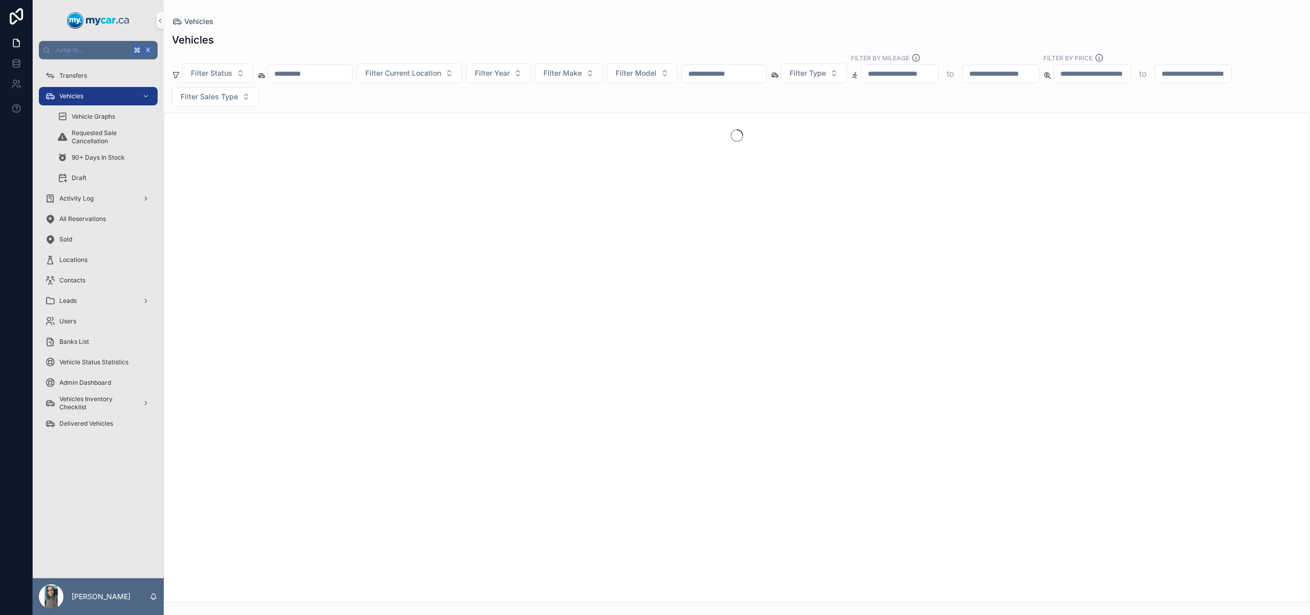  What do you see at coordinates (86, 424) in the screenshot?
I see `span: Delivered Vehicles` at bounding box center [86, 424].